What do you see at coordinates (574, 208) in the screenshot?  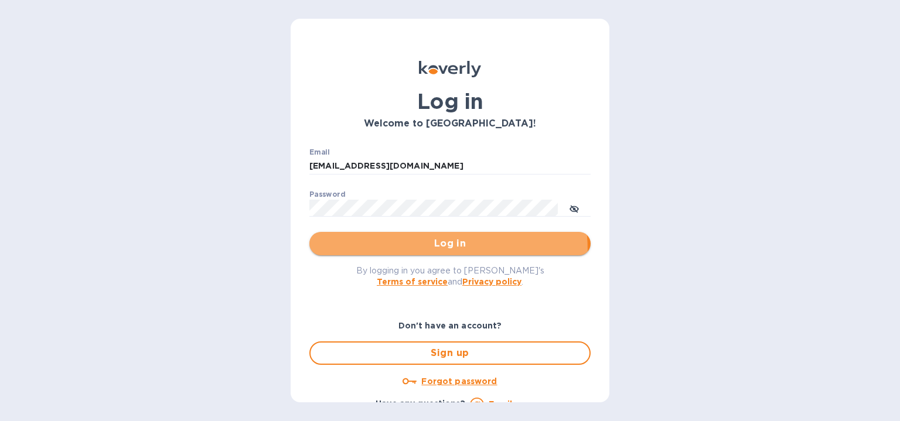 I see `button: toggle password visibility` at bounding box center [574, 208].